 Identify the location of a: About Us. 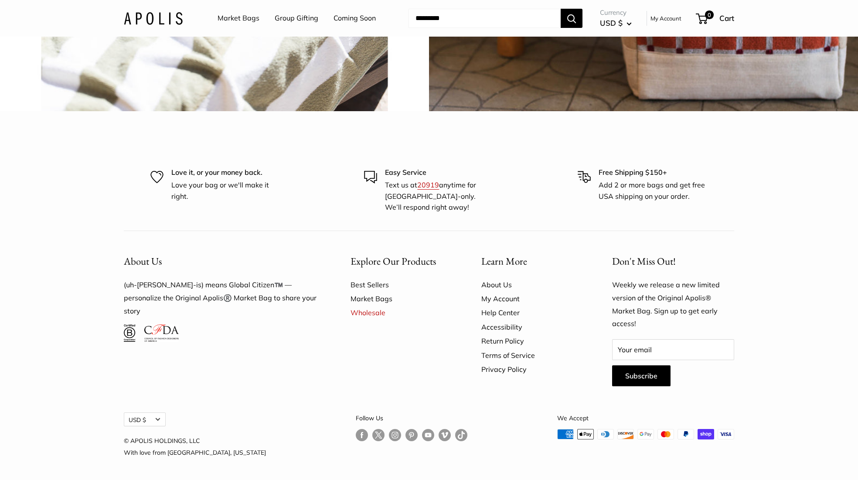
(531, 285).